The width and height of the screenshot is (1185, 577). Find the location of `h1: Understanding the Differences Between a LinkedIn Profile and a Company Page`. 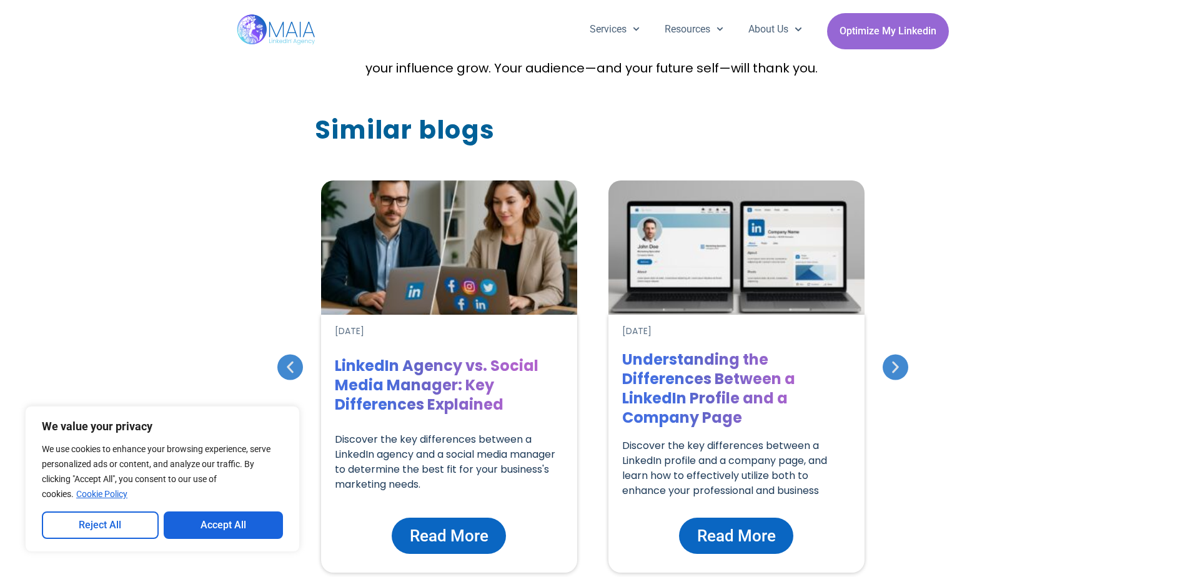

h1: Understanding the Differences Between a LinkedIn Profile and a Company Page is located at coordinates (736, 389).